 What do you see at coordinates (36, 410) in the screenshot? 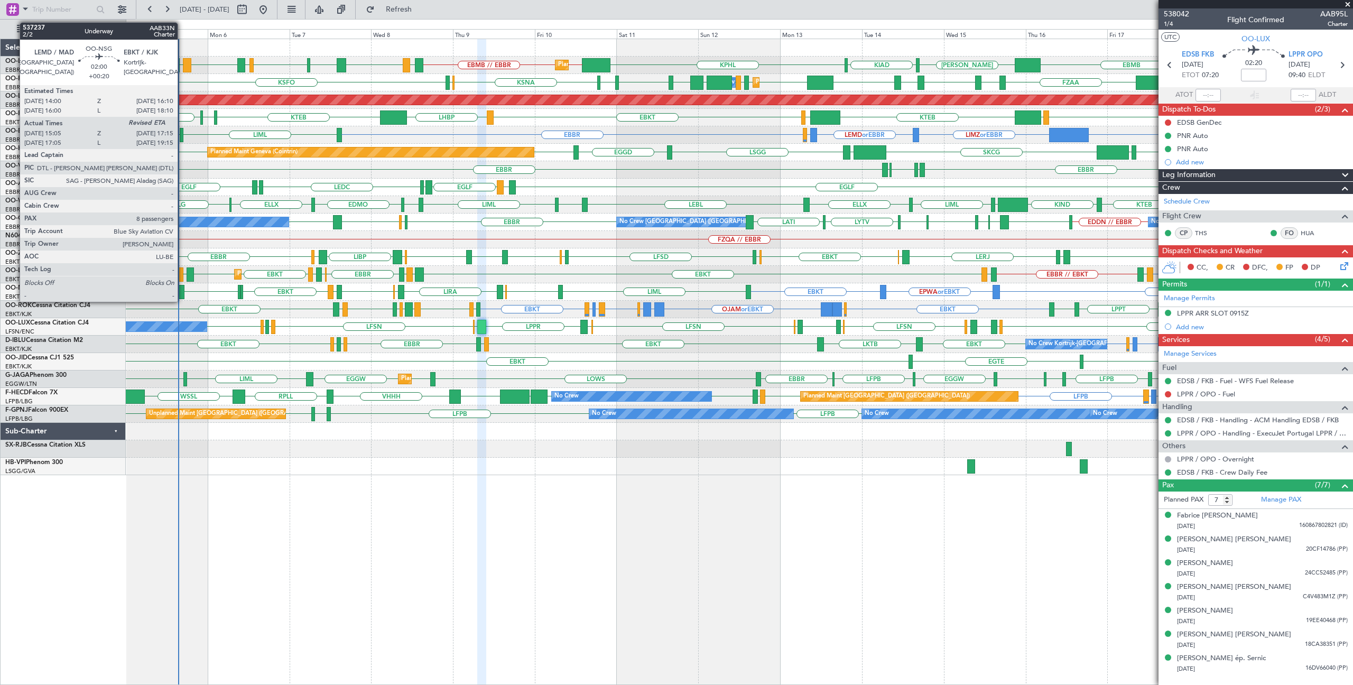
I see `a: F-GPNJFalcon 900EX` at bounding box center [36, 410].